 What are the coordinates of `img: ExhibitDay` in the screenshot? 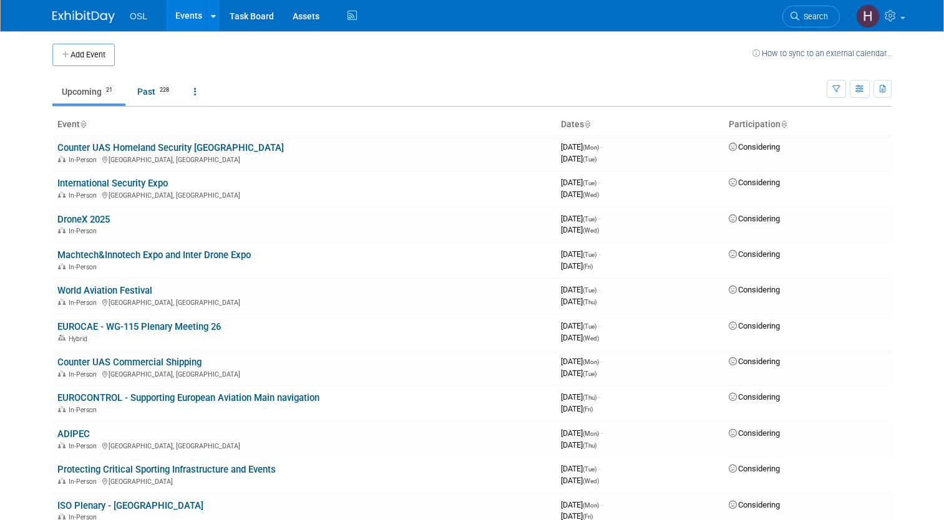 It's located at (84, 17).